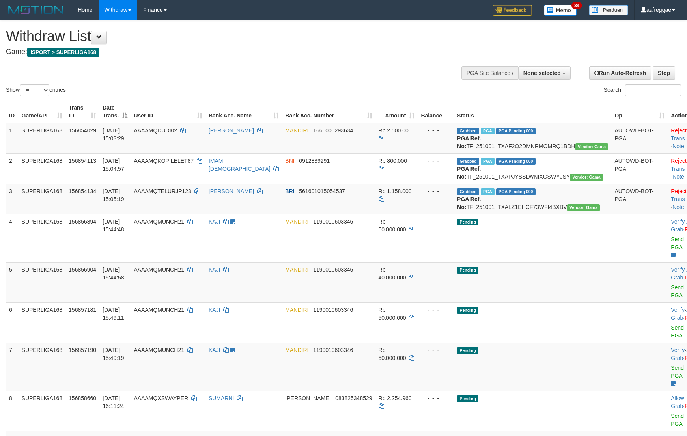 The image size is (687, 436). Describe the element at coordinates (395, 398) in the screenshot. I see `span: Rp 2.254.960` at that location.